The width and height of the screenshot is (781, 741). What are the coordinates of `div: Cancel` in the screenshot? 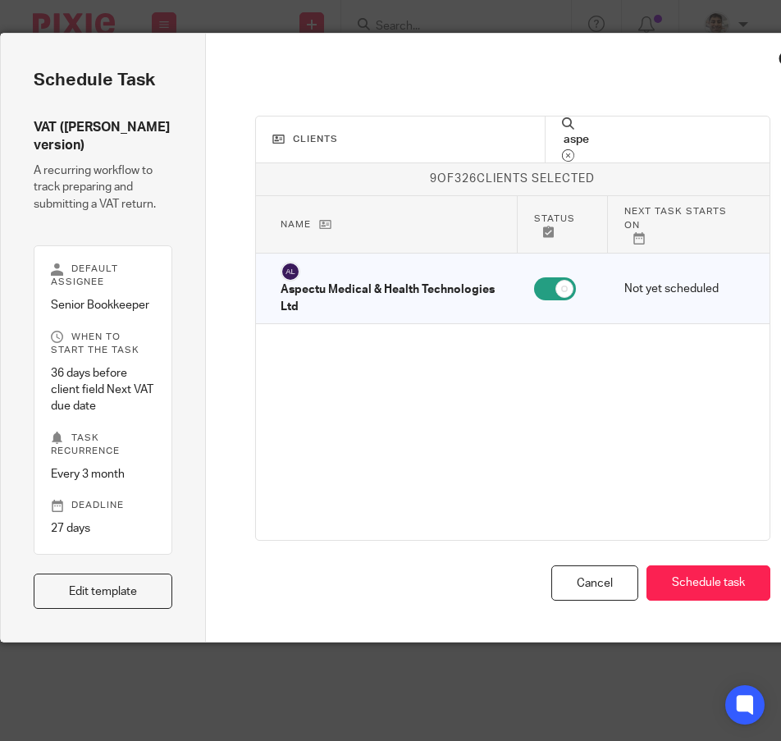 It's located at (595, 583).